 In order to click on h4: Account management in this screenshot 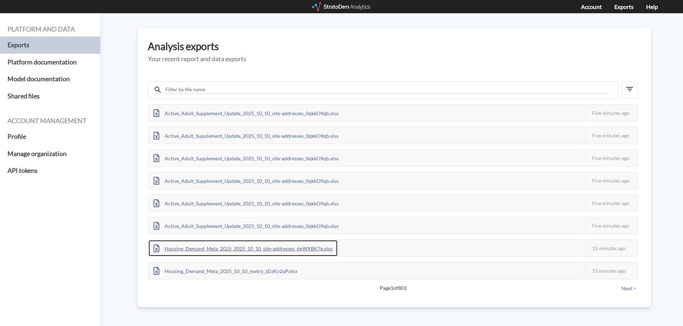, I will do `click(50, 121)`.